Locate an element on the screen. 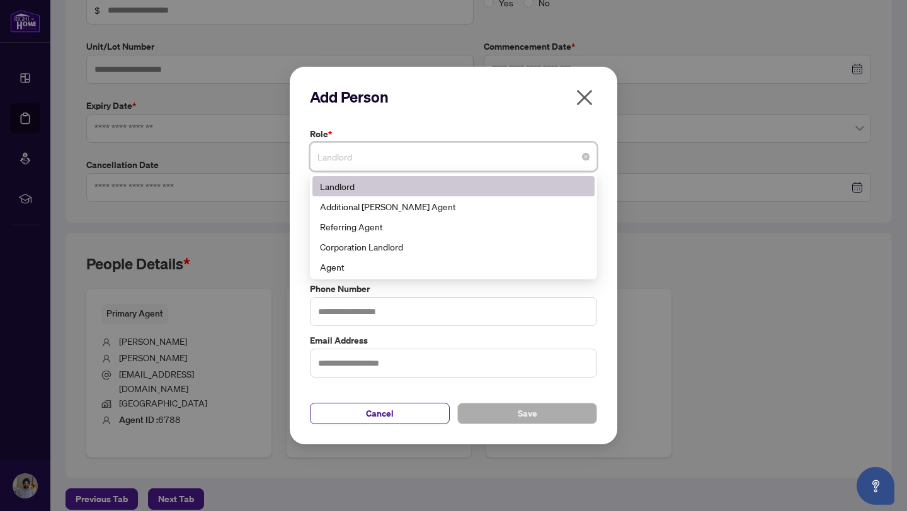 The height and width of the screenshot is (511, 907). button: Cancel is located at coordinates (380, 414).